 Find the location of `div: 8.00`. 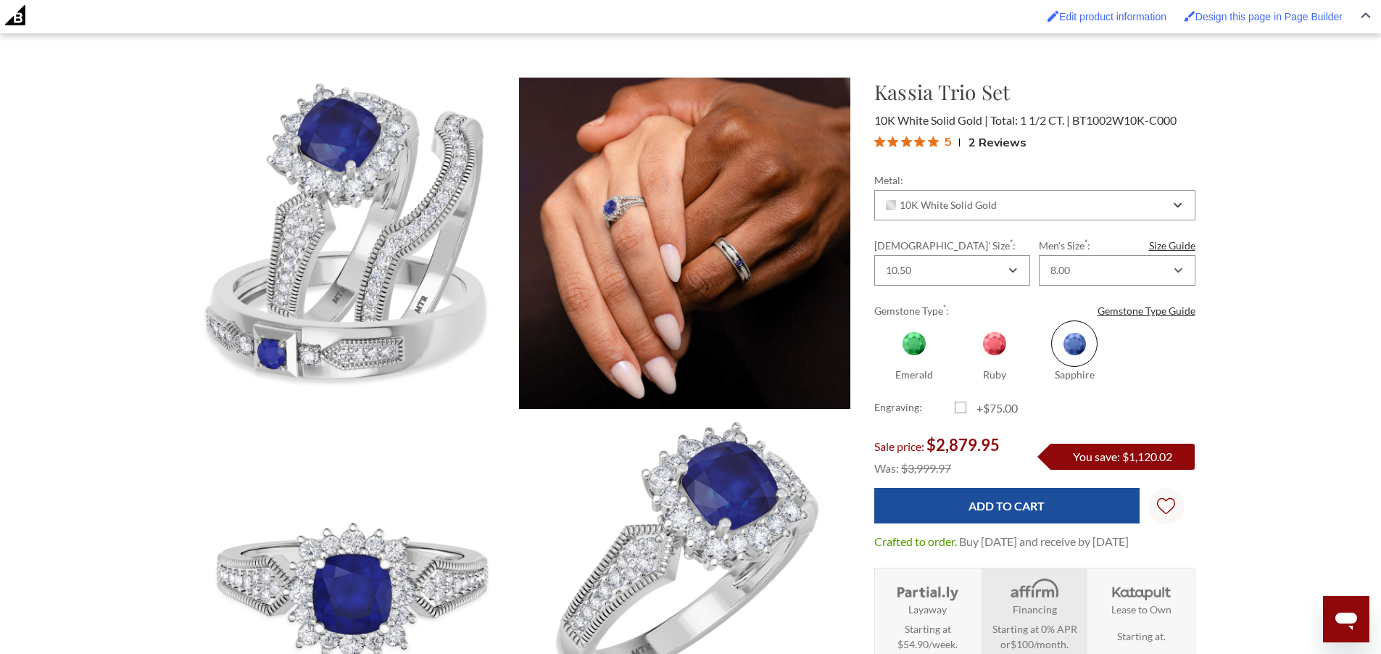

div: 8.00 is located at coordinates (1060, 270).